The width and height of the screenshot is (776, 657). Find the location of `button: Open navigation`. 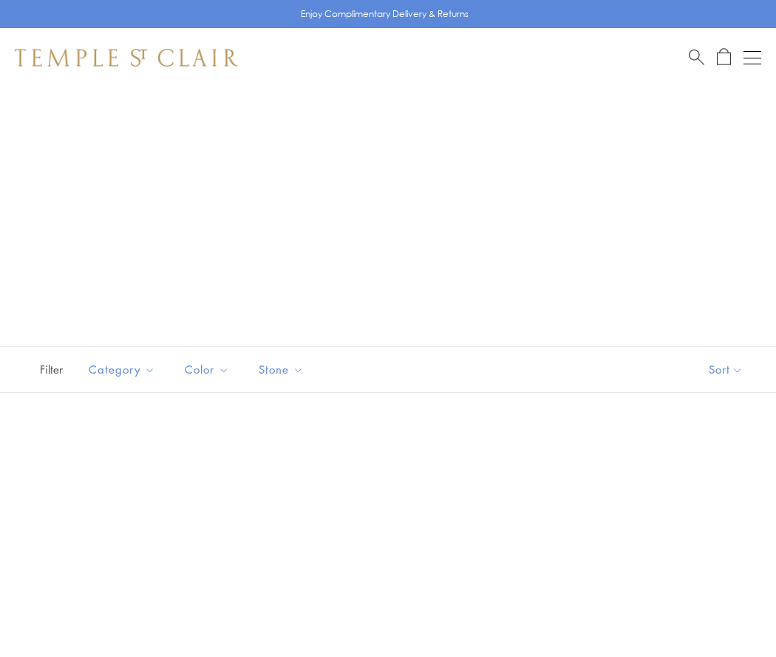

button: Open navigation is located at coordinates (753, 58).